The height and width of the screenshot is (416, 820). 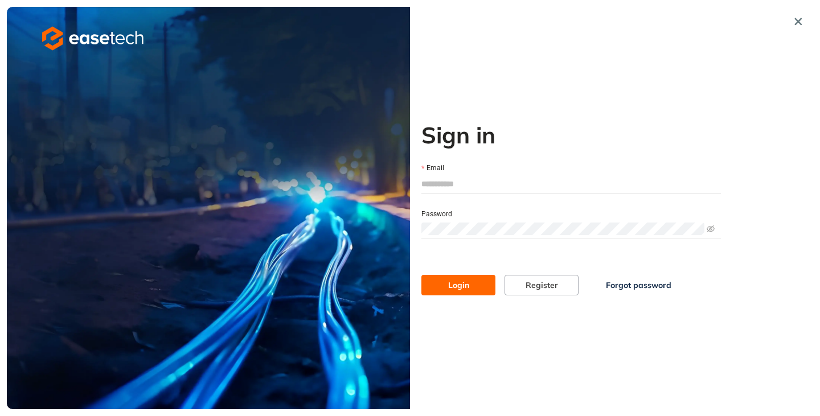 What do you see at coordinates (571, 184) in the screenshot?
I see `input: Email` at bounding box center [571, 184].